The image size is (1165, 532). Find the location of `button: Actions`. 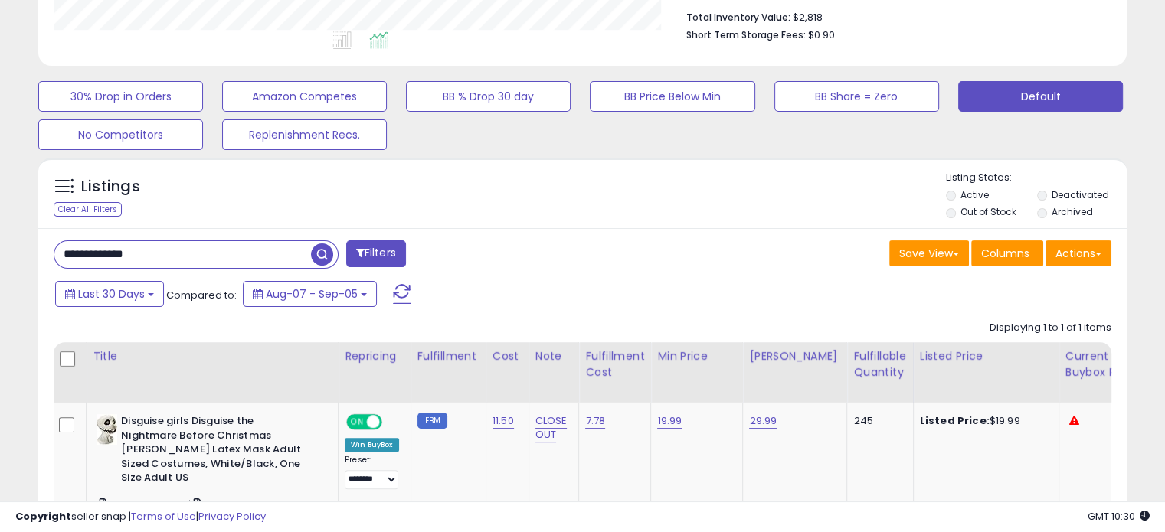

button: Actions is located at coordinates (1078, 253).